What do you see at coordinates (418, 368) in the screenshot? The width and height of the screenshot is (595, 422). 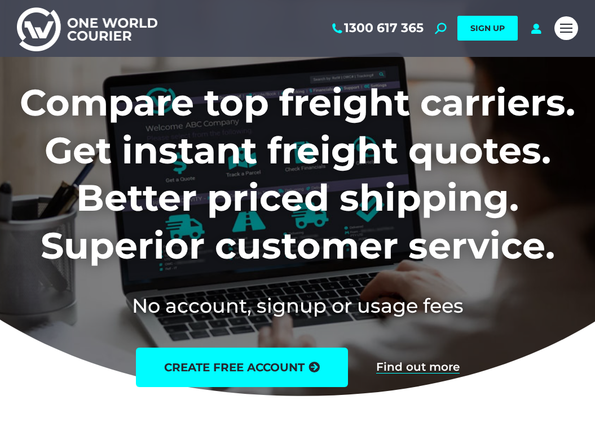 I see `a: Find out more` at bounding box center [418, 368].